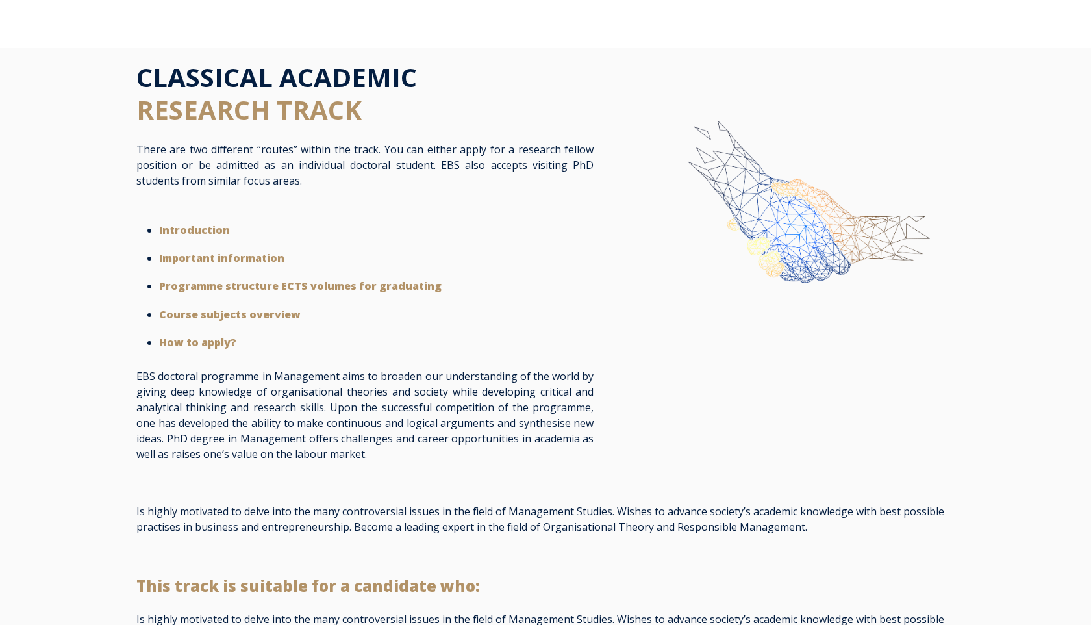  What do you see at coordinates (540, 519) in the screenshot?
I see `span: Is highly motivated to delve into the many controversial issues in the field of Management Studie...` at bounding box center [540, 519].